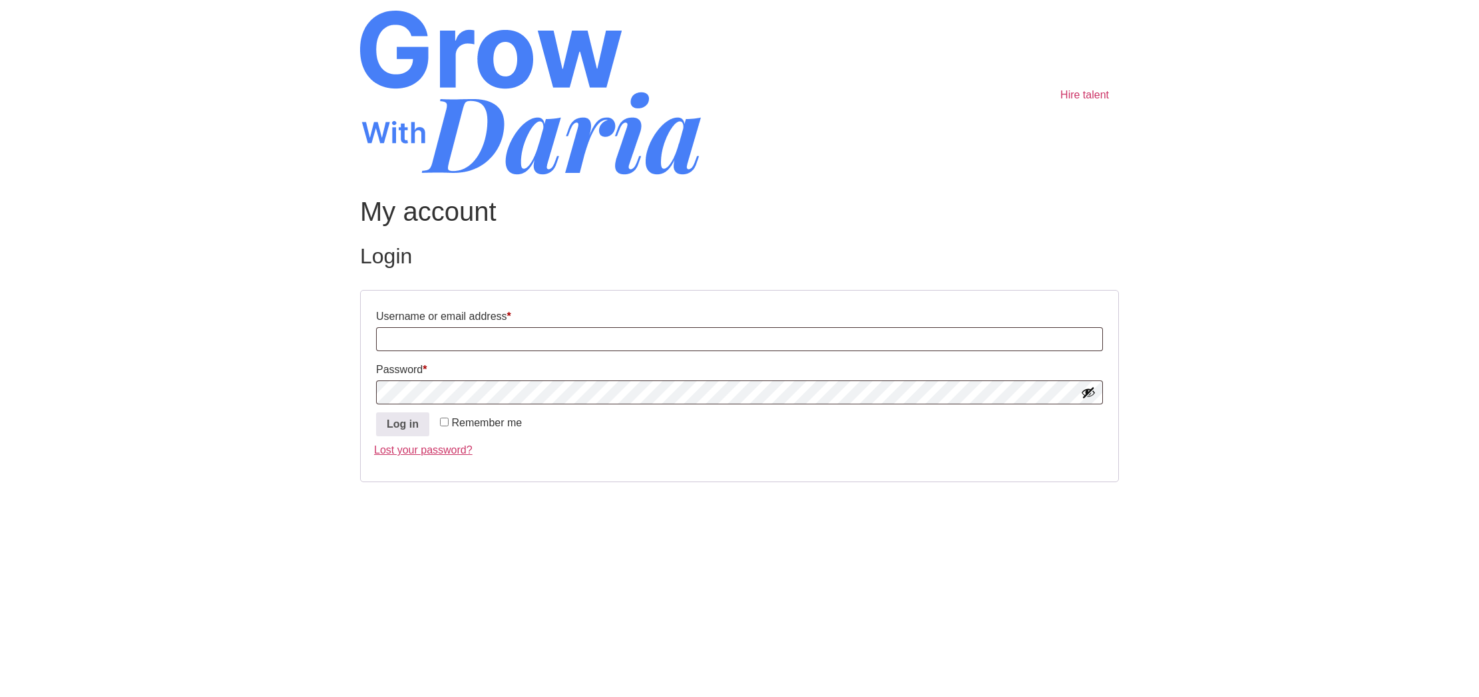 This screenshot has height=697, width=1479. I want to click on button: Log in, so click(403, 425).